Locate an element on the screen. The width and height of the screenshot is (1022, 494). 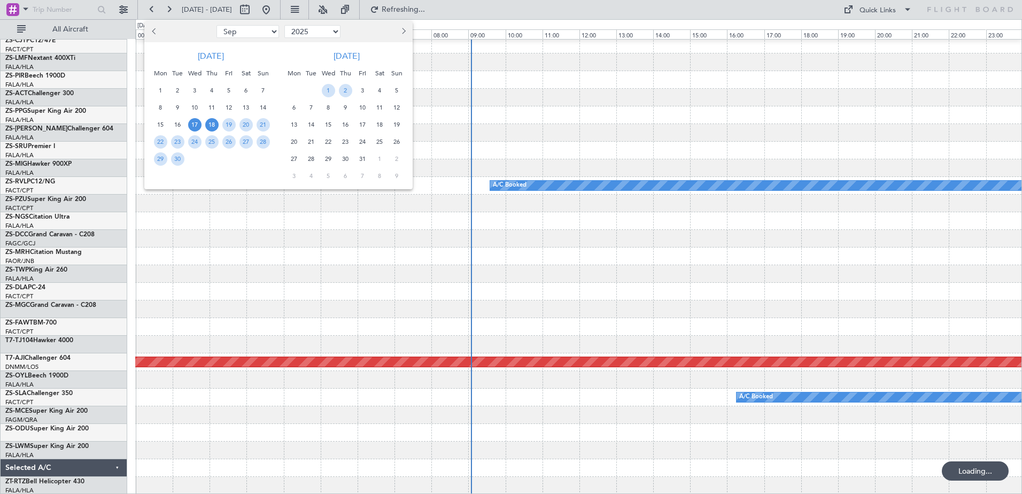
div: 8-10-2025 is located at coordinates (328, 107).